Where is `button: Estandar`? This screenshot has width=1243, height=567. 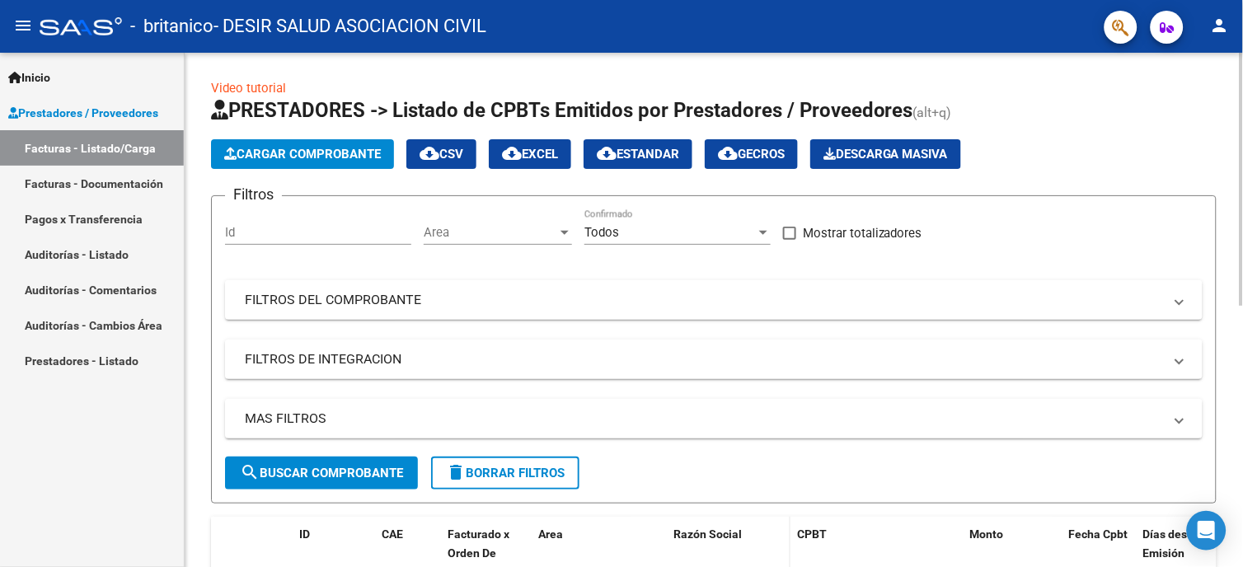
button: Estandar is located at coordinates (638, 154).